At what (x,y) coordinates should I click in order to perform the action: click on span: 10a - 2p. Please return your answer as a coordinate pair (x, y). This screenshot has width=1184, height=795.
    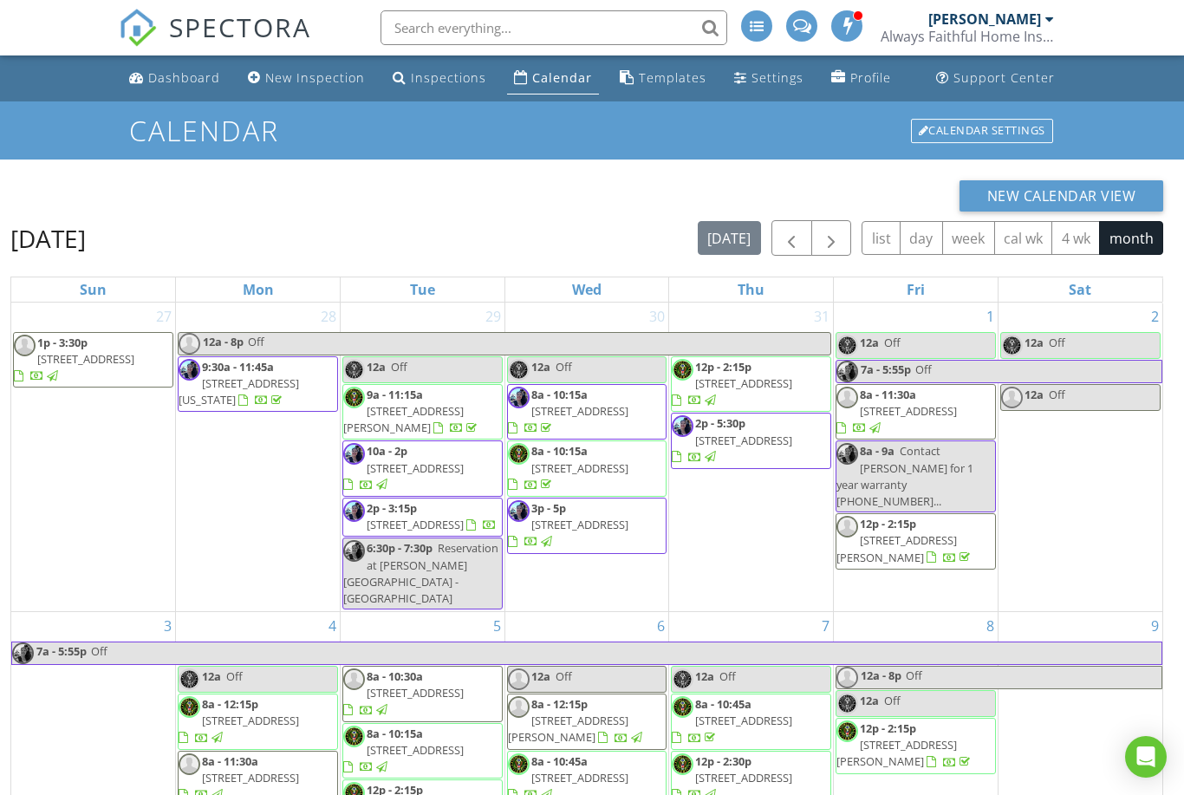
    Looking at the image, I should click on (387, 451).